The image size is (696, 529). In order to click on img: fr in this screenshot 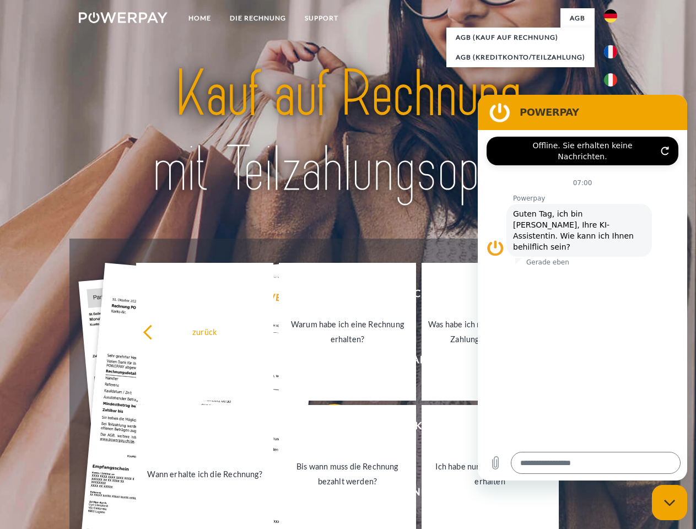, I will do `click(610, 52)`.